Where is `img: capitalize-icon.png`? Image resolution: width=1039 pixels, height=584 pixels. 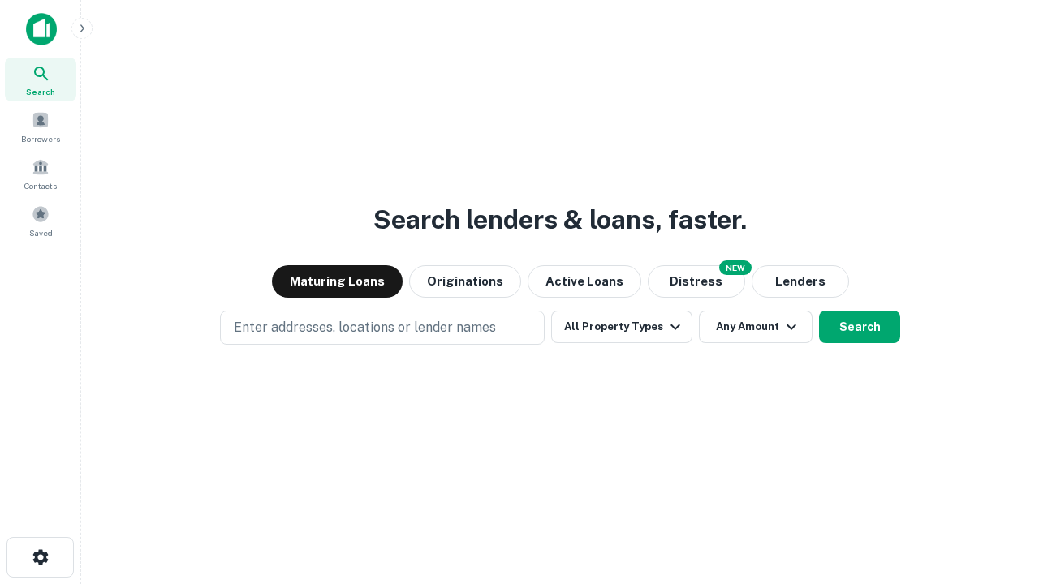
img: capitalize-icon.png is located at coordinates (41, 29).